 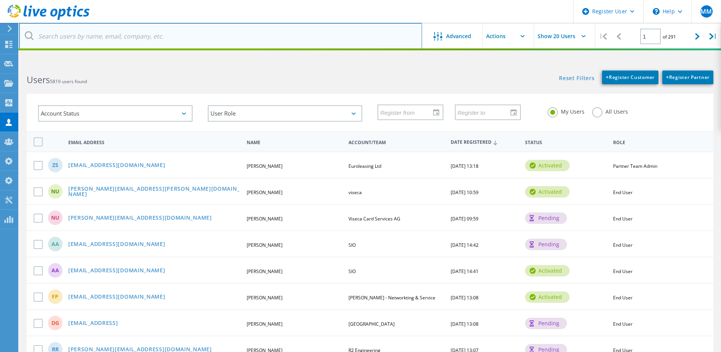 I want to click on input: Search users by name, email, company, etc., so click(x=220, y=36).